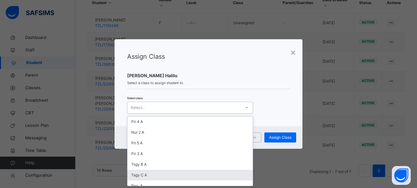 This screenshot has height=188, width=417. I want to click on div: Select..., so click(137, 108).